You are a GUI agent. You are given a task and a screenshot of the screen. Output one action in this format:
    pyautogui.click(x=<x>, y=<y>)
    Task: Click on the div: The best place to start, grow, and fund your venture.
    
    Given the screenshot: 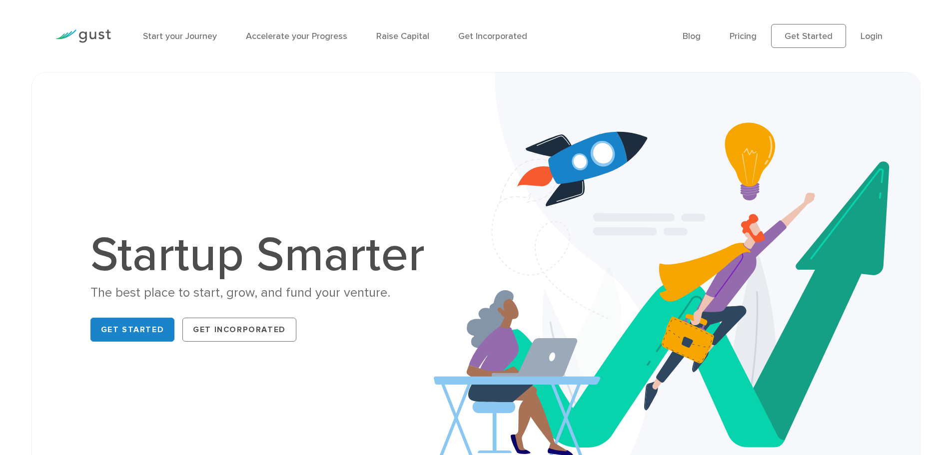 What is the action you would take?
    pyautogui.click(x=263, y=293)
    